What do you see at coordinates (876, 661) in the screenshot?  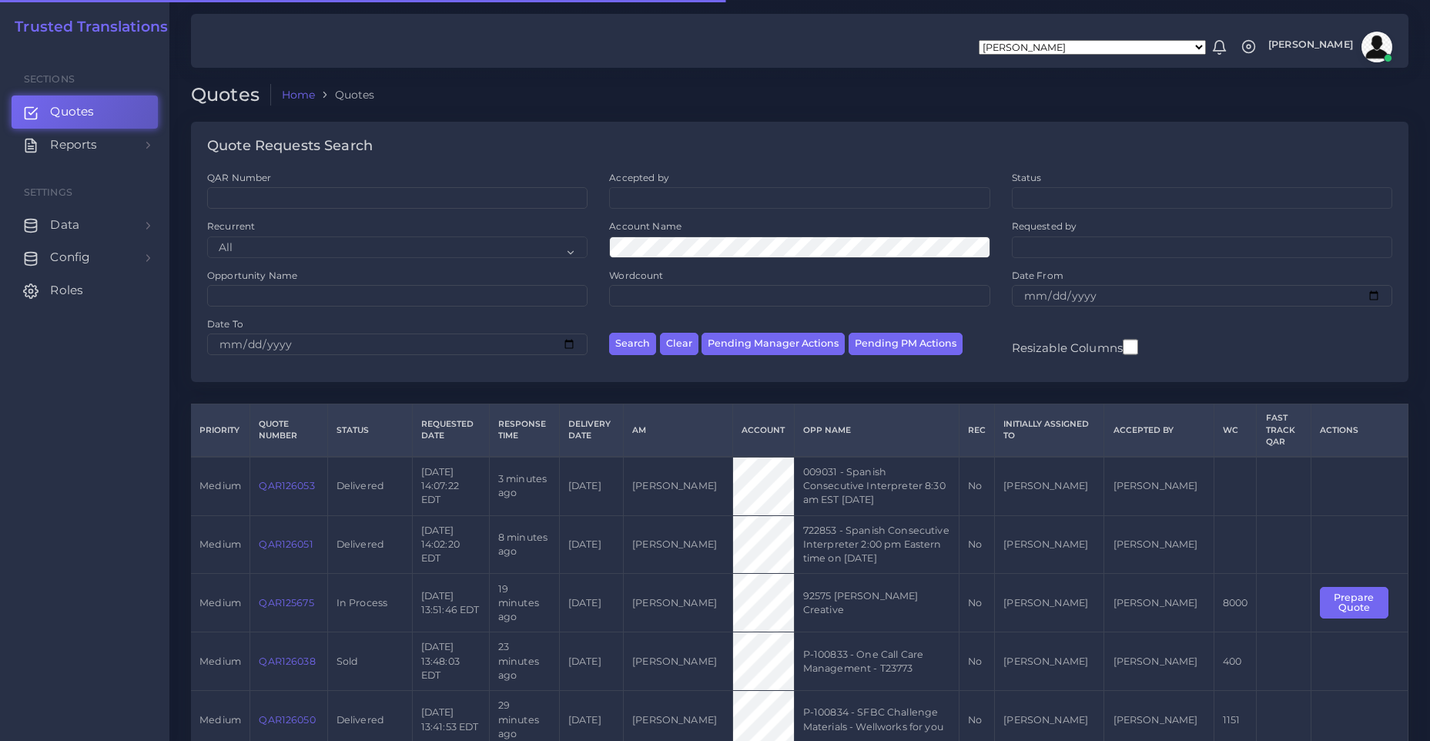 I see `td: P-100833 - One Call Care Management - T23773` at bounding box center [876, 661].